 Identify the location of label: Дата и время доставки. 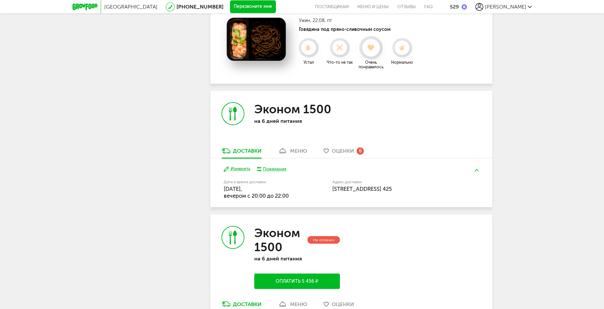
(261, 182).